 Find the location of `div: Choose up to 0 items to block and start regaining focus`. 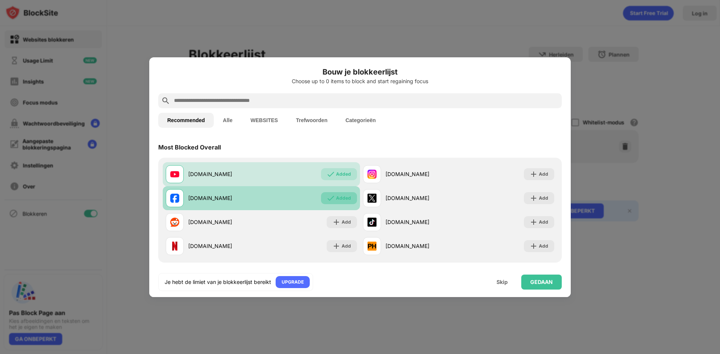

div: Choose up to 0 items to block and start regaining focus is located at coordinates (360, 81).